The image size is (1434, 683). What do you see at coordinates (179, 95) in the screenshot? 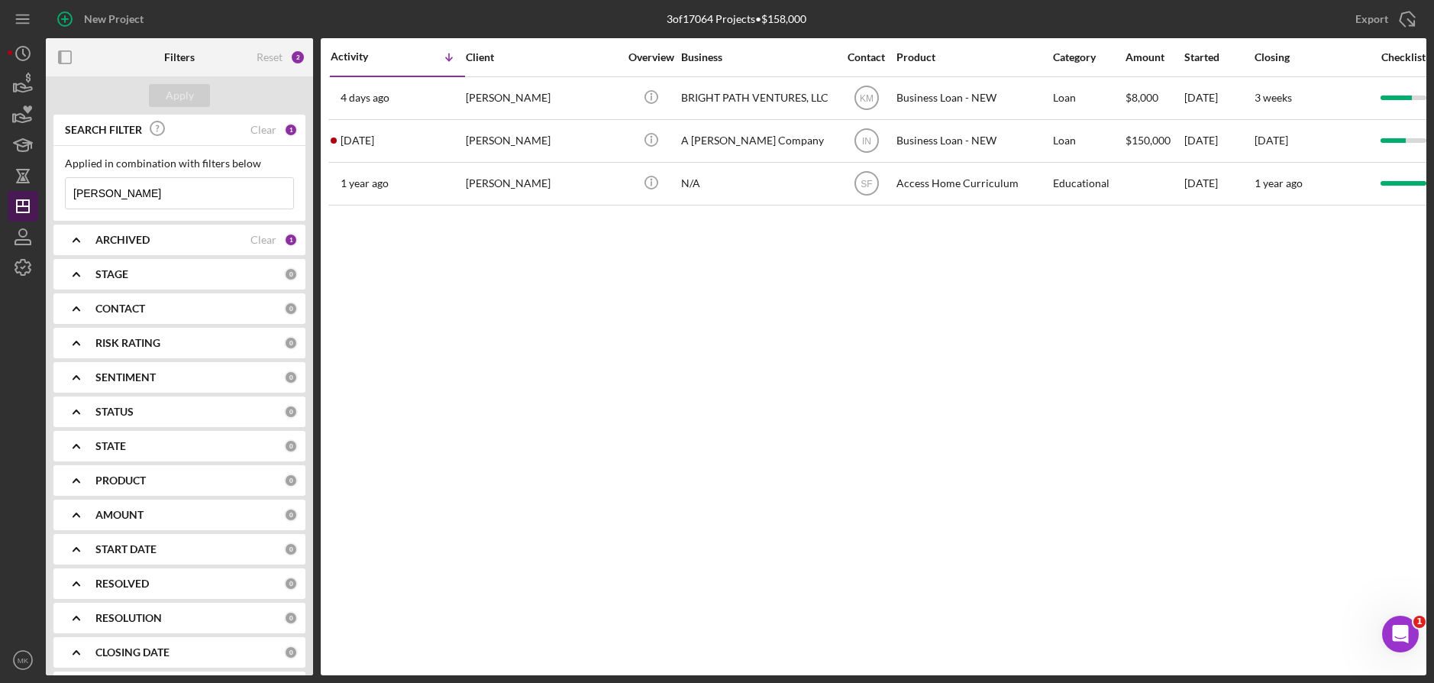
I see `div: Apply` at bounding box center [179, 95].